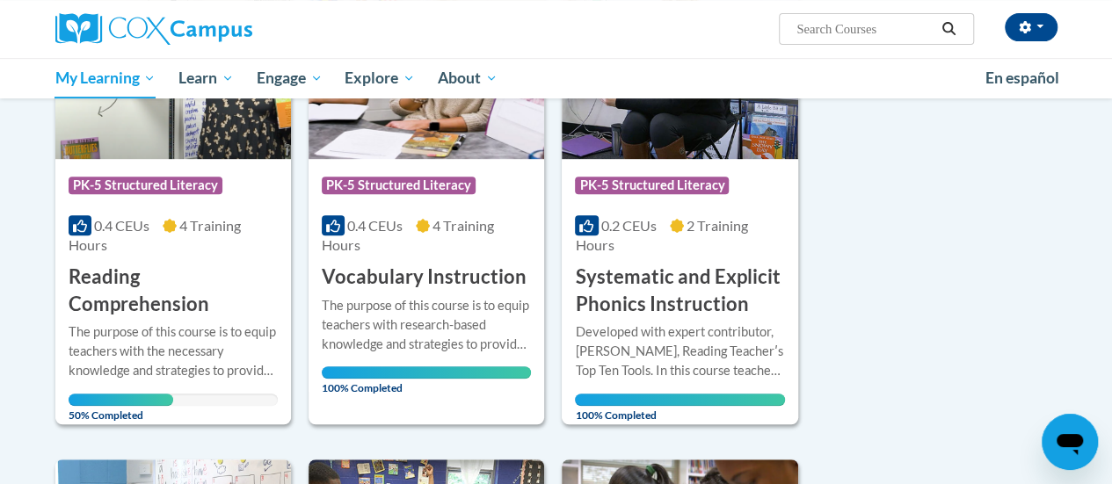 The width and height of the screenshot is (1112, 484). I want to click on span: 0.2 CEUs, so click(628, 225).